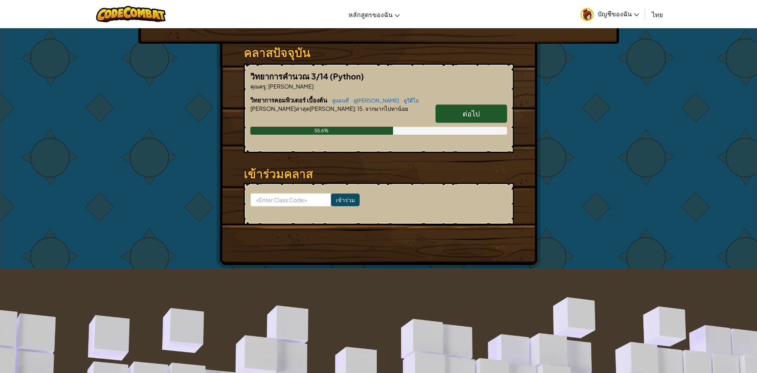 The width and height of the screenshot is (757, 373). Describe the element at coordinates (587, 14) in the screenshot. I see `img: avatar` at that location.